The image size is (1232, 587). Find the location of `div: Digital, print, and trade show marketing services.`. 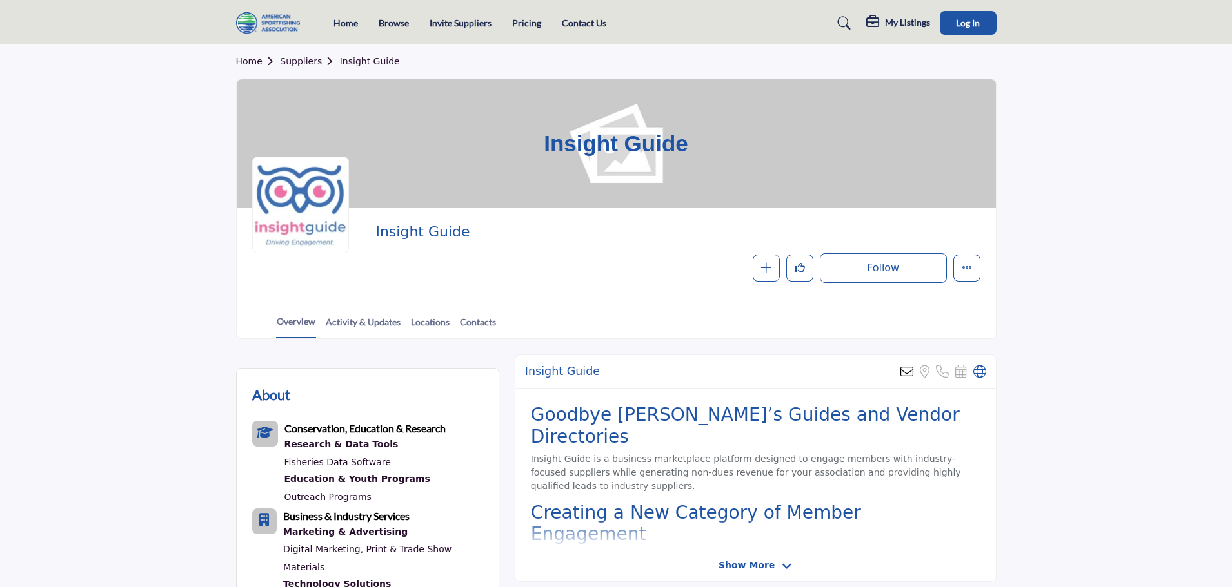

div: Digital, print, and trade show marketing services. is located at coordinates (383, 533).